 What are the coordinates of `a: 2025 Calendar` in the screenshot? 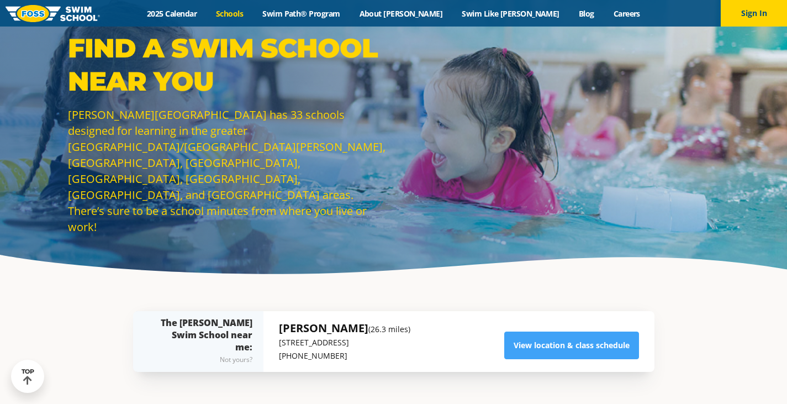 It's located at (172, 13).